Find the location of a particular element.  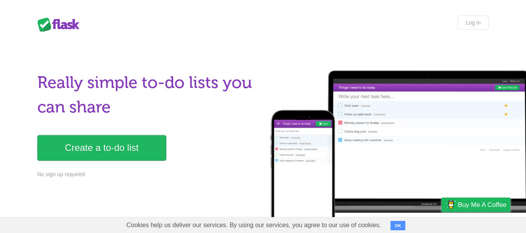

img: Buy me a coffee is located at coordinates (450, 205).